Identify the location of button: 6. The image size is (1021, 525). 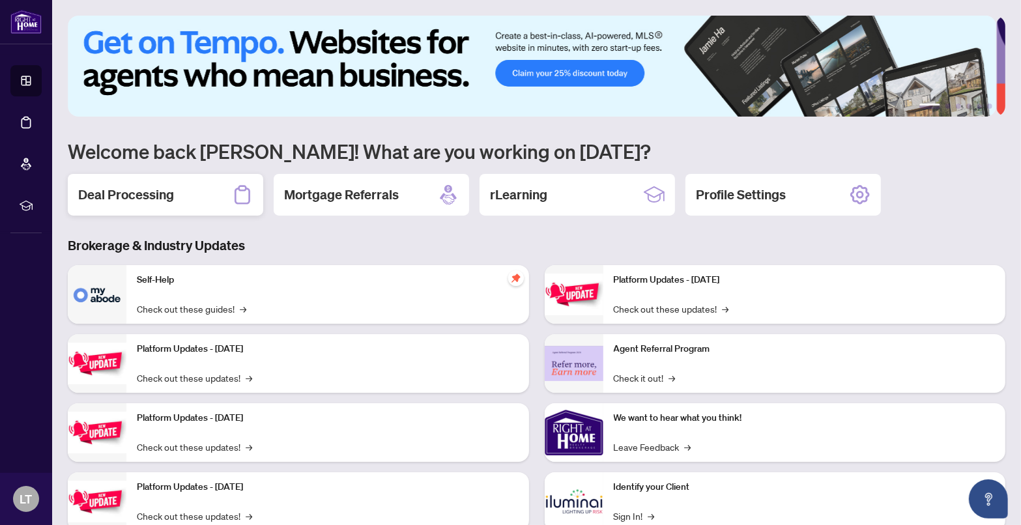
(990, 106).